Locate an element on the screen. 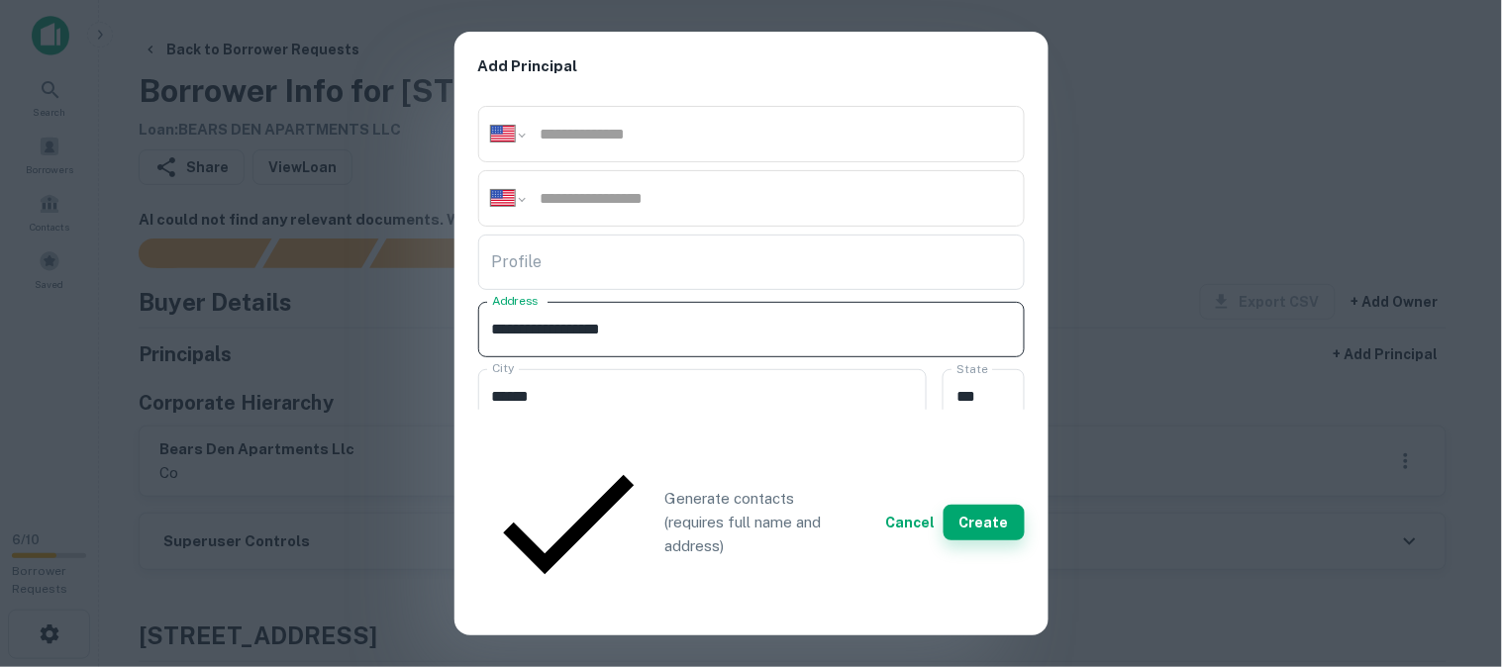 The width and height of the screenshot is (1502, 667). p: Generate contacts (requires full name and address) is located at coordinates (752, 522).